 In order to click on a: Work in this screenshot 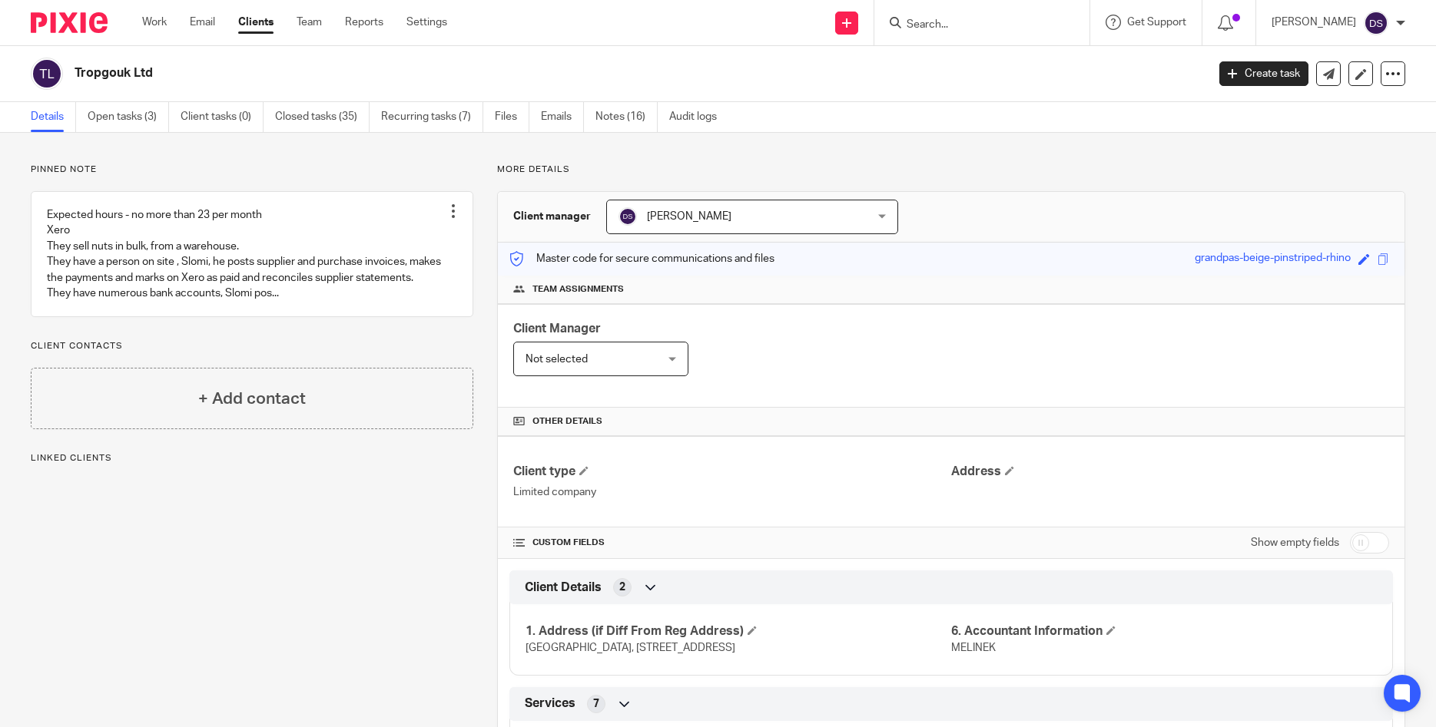, I will do `click(154, 22)`.